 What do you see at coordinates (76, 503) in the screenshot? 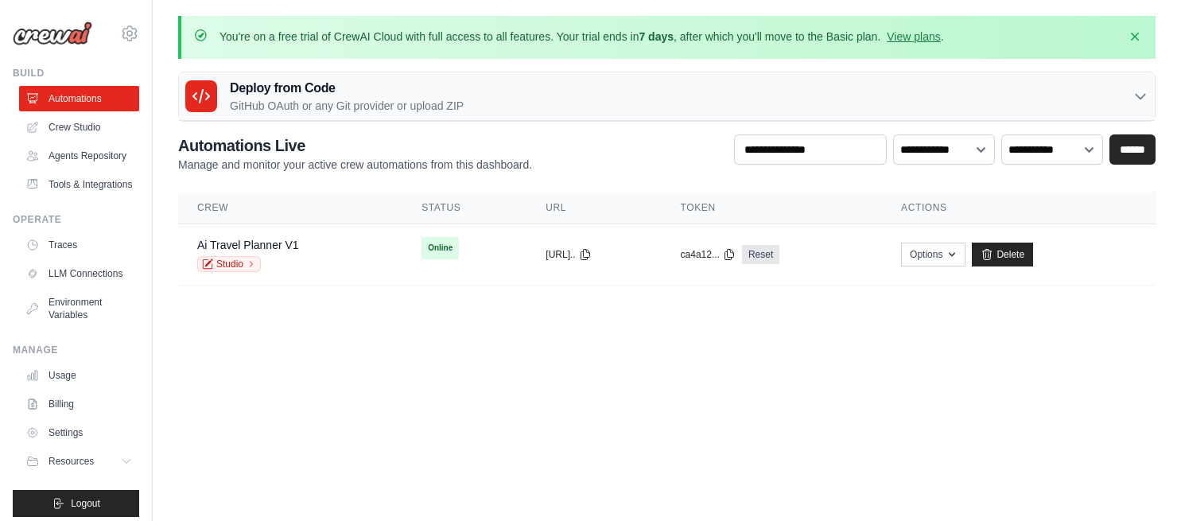
I see `button: Logout` at bounding box center [76, 503].